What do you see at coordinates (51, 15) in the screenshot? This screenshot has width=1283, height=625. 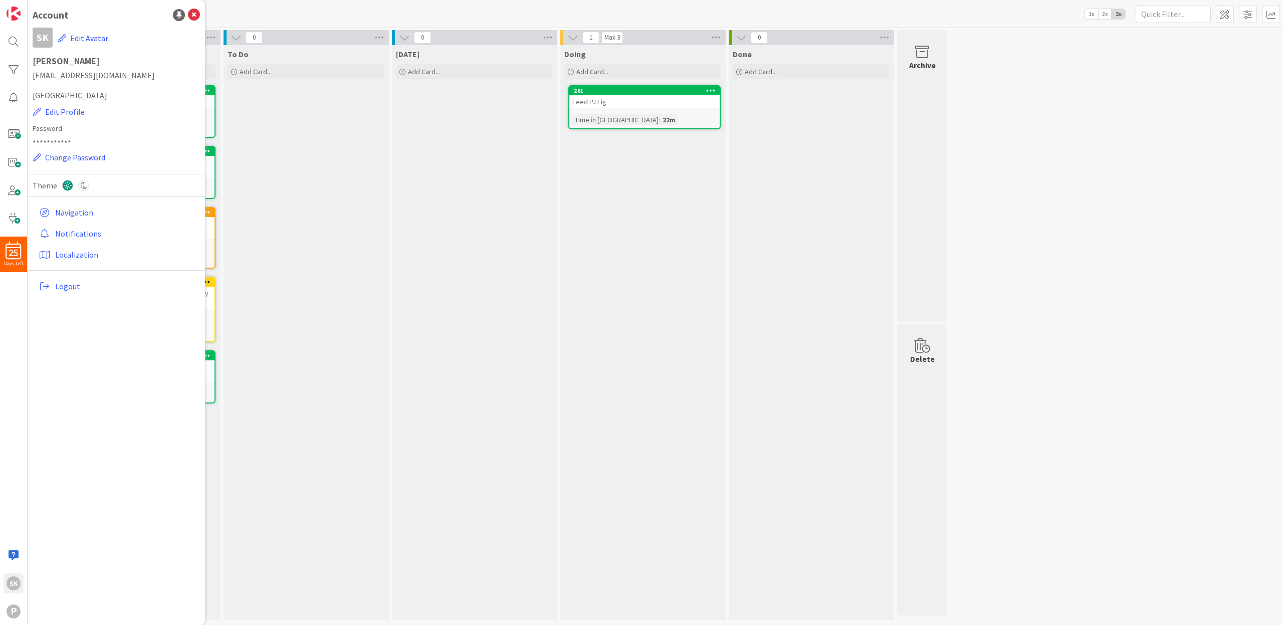 I see `div: Account` at bounding box center [51, 15].